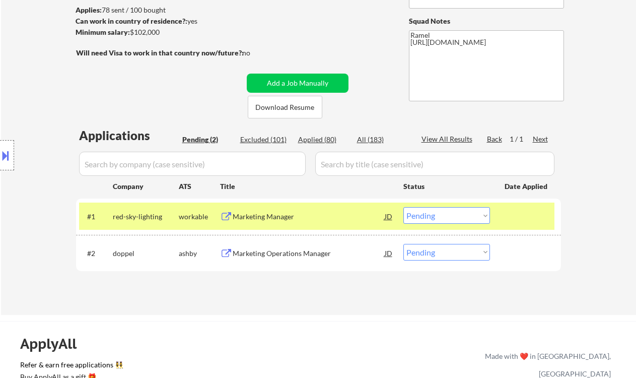 Image resolution: width=636 pixels, height=378 pixels. What do you see at coordinates (199, 216) in the screenshot?
I see `div: workable` at bounding box center [199, 216].